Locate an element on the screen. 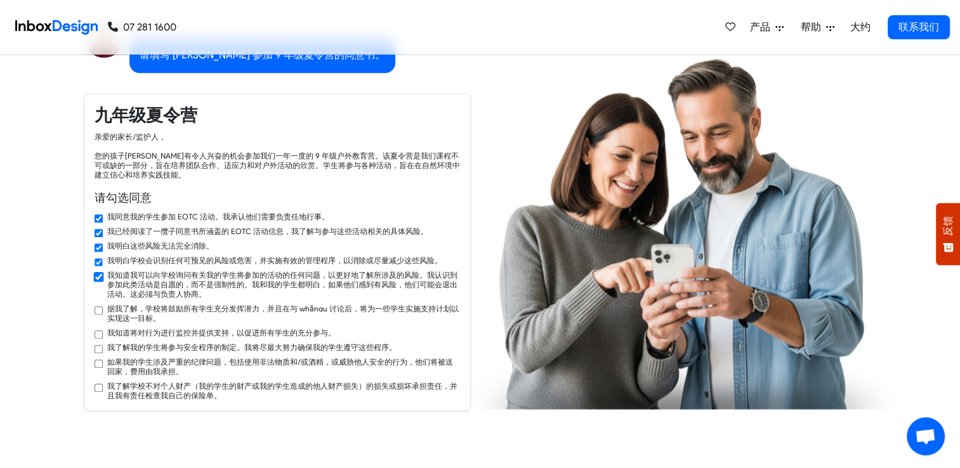  a: 开放式聊天 is located at coordinates (926, 436).